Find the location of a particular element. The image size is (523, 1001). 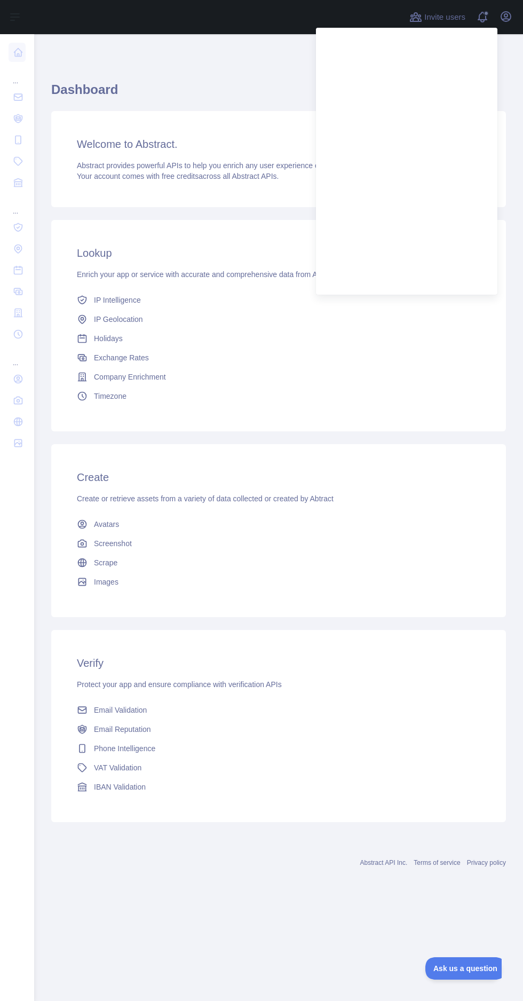

h1: Dashboard is located at coordinates (279, 94).